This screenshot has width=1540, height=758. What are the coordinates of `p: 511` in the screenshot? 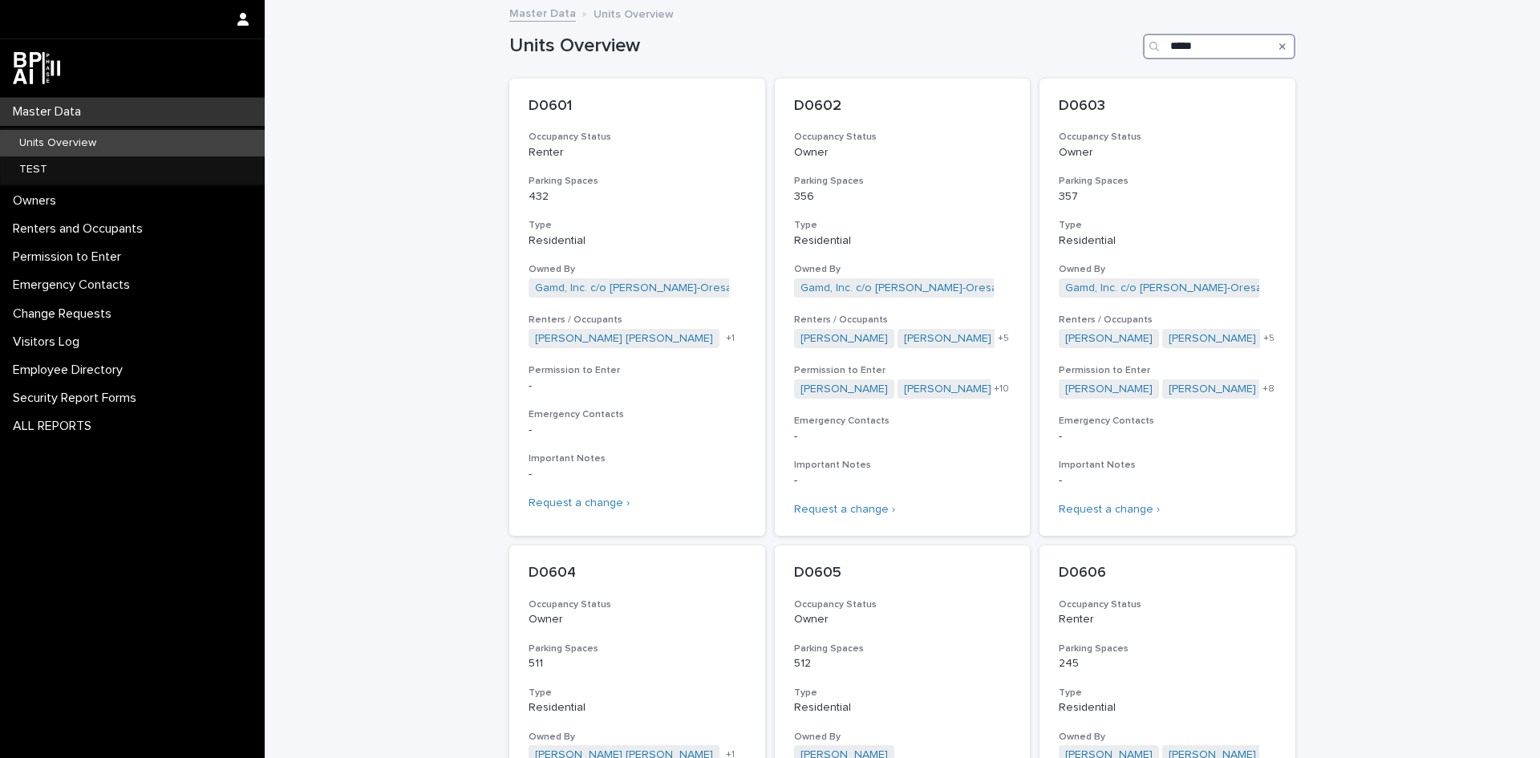 It's located at (637, 663).